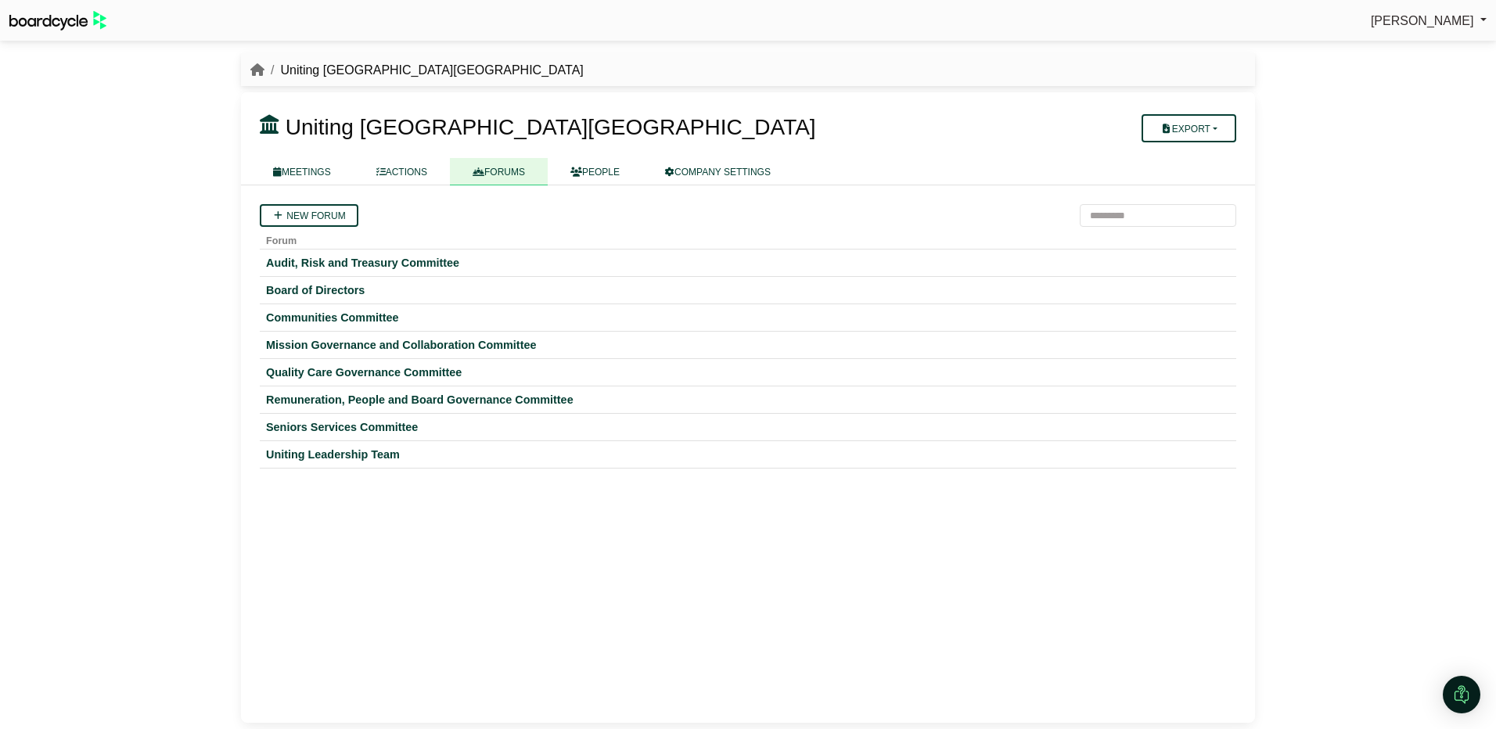 The height and width of the screenshot is (729, 1496). What do you see at coordinates (748, 427) in the screenshot?
I see `a: Seniors Services Committee` at bounding box center [748, 427].